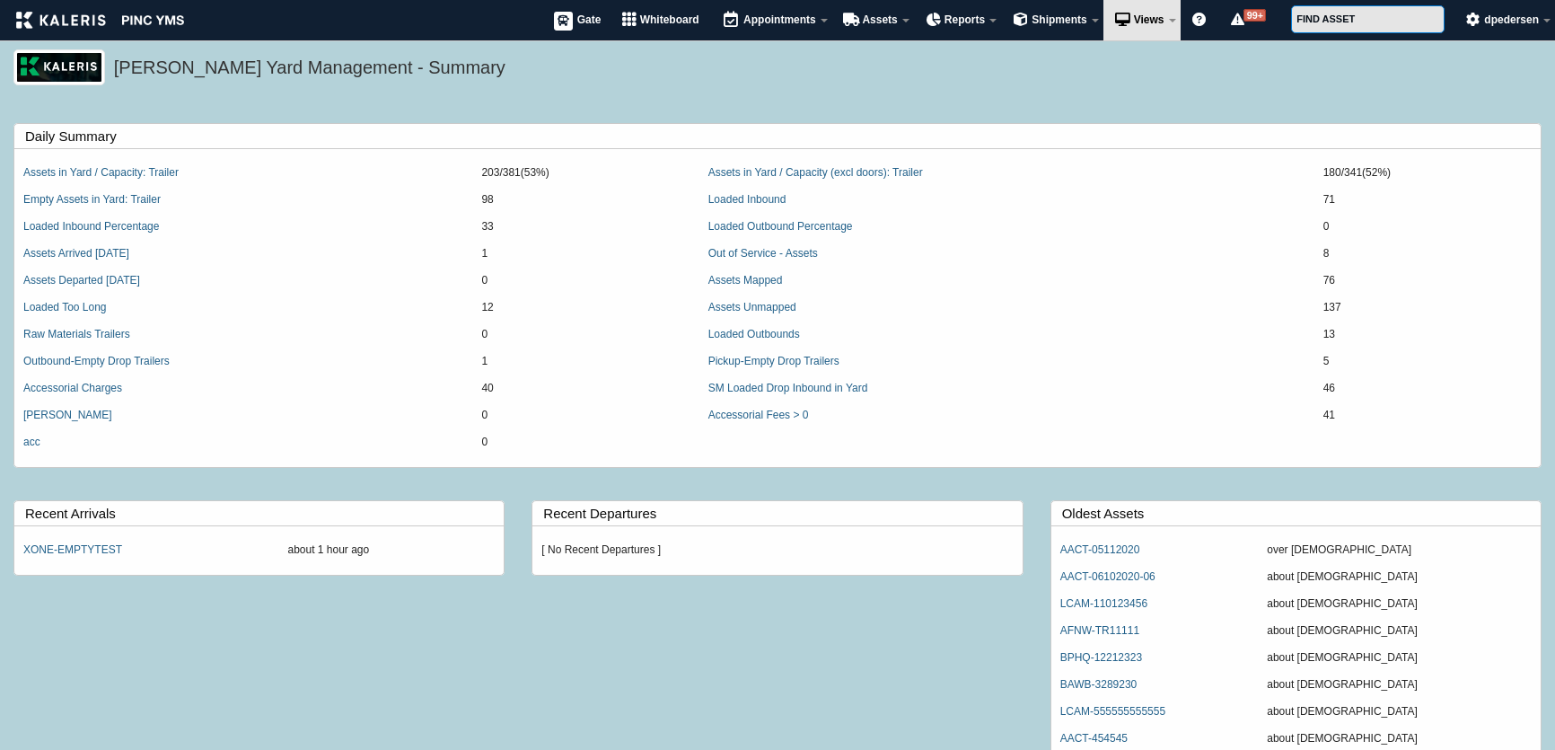 The height and width of the screenshot is (750, 1555). Describe the element at coordinates (1428, 281) in the screenshot. I see `td: 76` at that location.